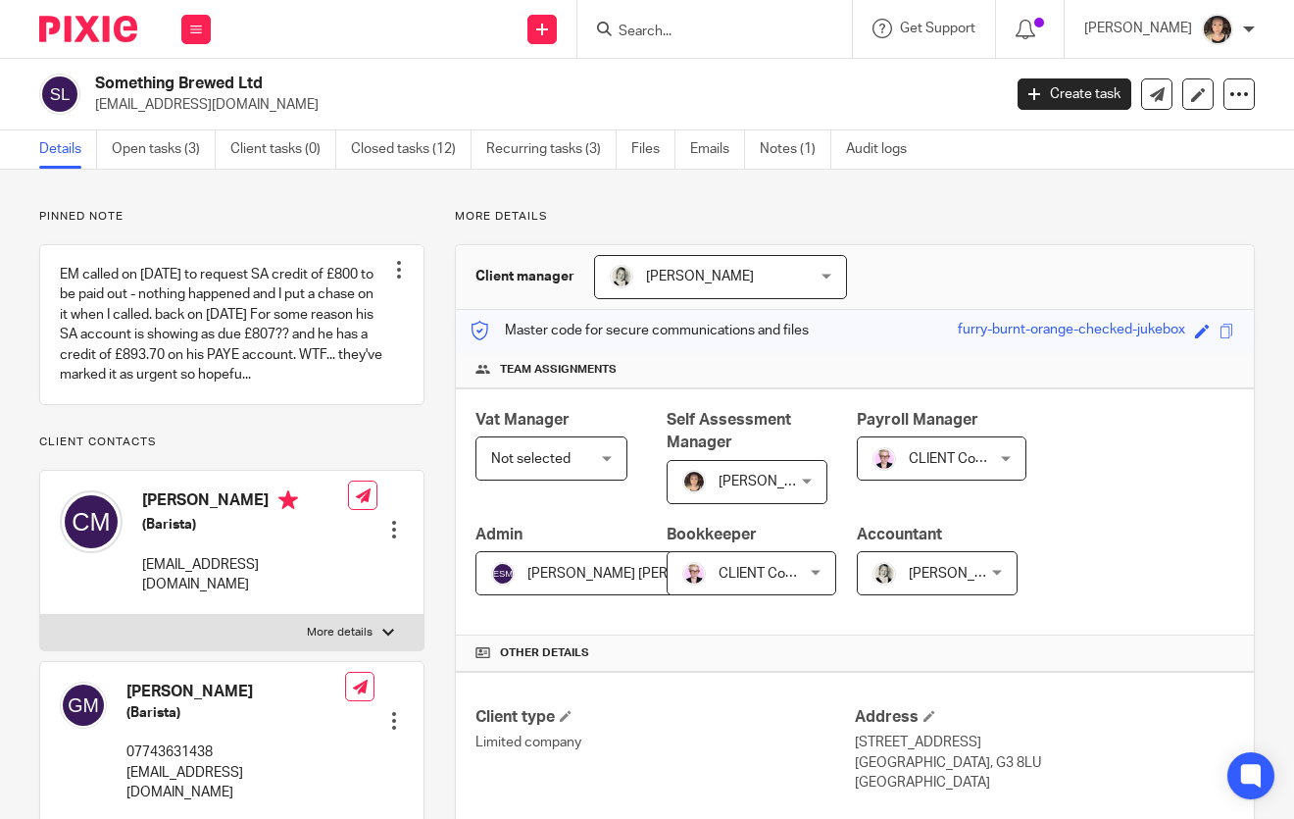 The image size is (1294, 819). I want to click on a: Closed tasks (12), so click(411, 149).